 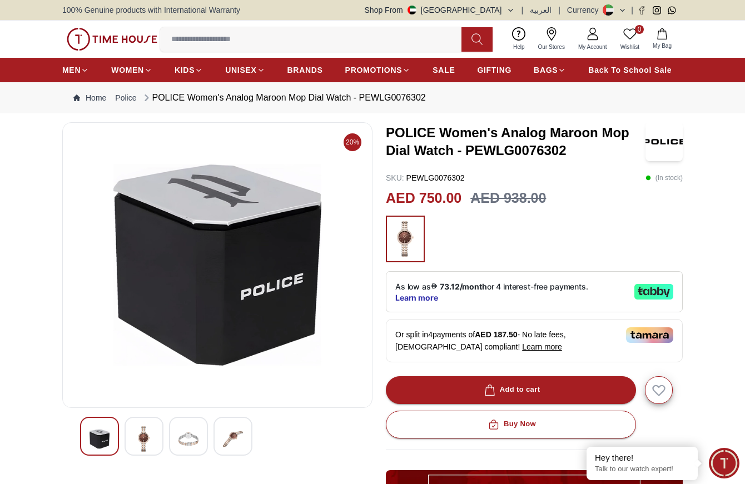 I want to click on p: PEWLG0076302, so click(x=425, y=178).